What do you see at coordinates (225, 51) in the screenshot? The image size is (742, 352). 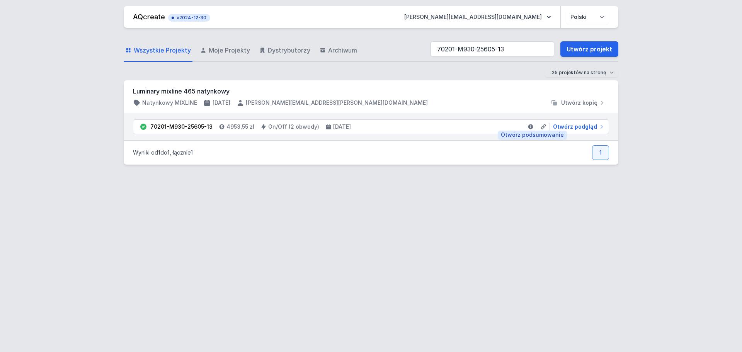 I see `a: Moje Projekty` at bounding box center [225, 51].